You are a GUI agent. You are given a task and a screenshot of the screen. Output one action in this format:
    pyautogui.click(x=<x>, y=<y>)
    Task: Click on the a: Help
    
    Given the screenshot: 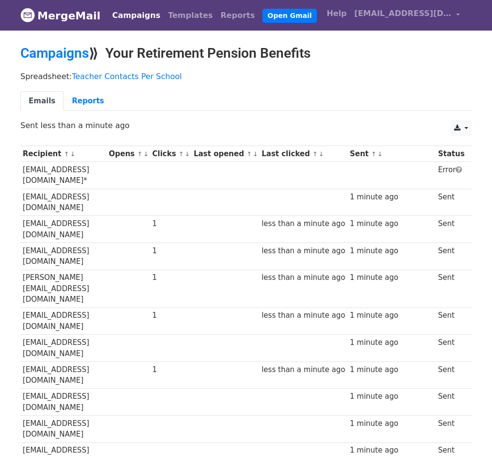 What is the action you would take?
    pyautogui.click(x=336, y=14)
    